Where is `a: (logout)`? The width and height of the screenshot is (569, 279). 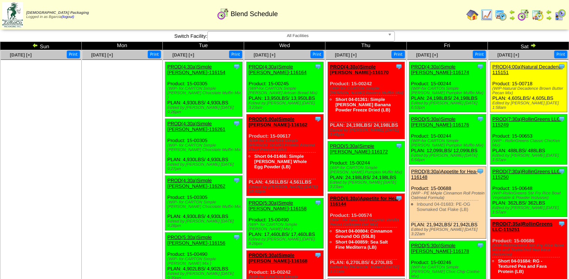 a: (logout) is located at coordinates (68, 17).